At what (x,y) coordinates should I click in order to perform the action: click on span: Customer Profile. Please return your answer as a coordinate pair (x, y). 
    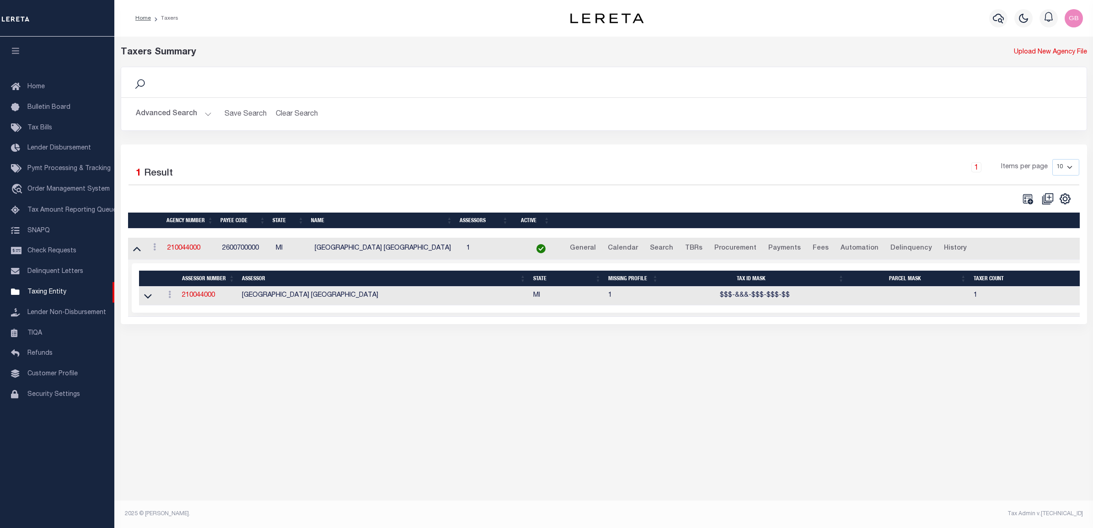
    Looking at the image, I should click on (53, 374).